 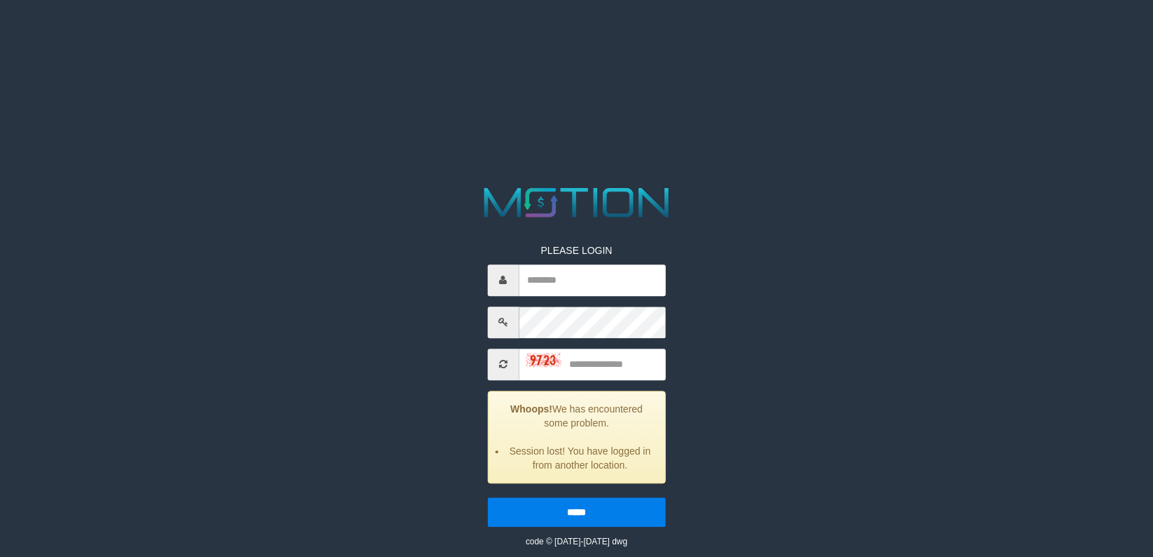 I want to click on img: MOTION_logo.png, so click(x=577, y=202).